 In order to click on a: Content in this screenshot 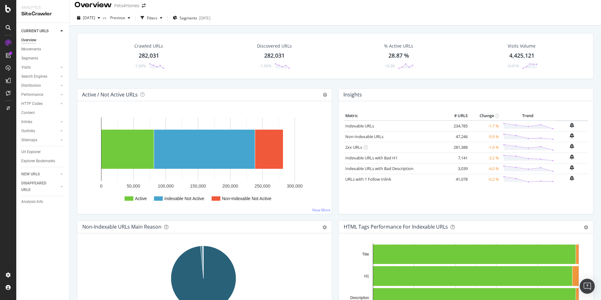, I will do `click(43, 113)`.